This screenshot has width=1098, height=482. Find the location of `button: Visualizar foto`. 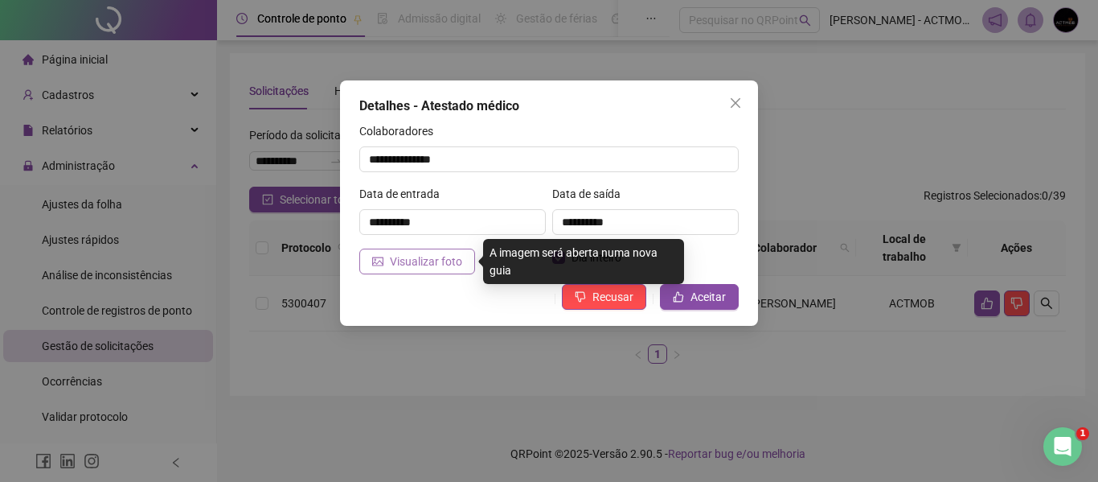

button: Visualizar foto is located at coordinates (417, 261).